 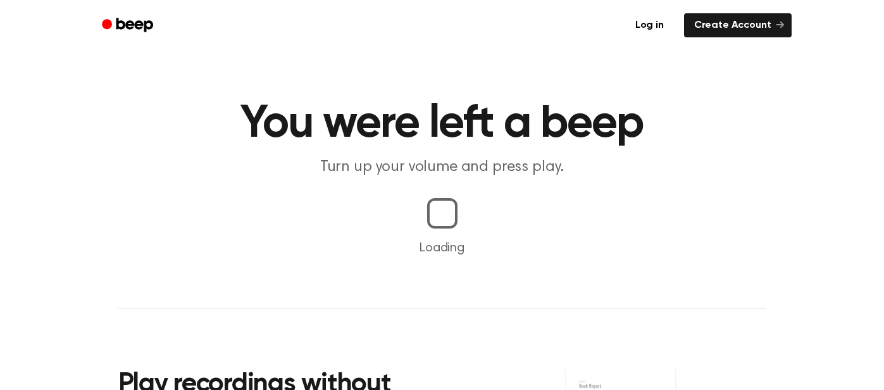 What do you see at coordinates (649, 25) in the screenshot?
I see `a: Log in` at bounding box center [649, 25].